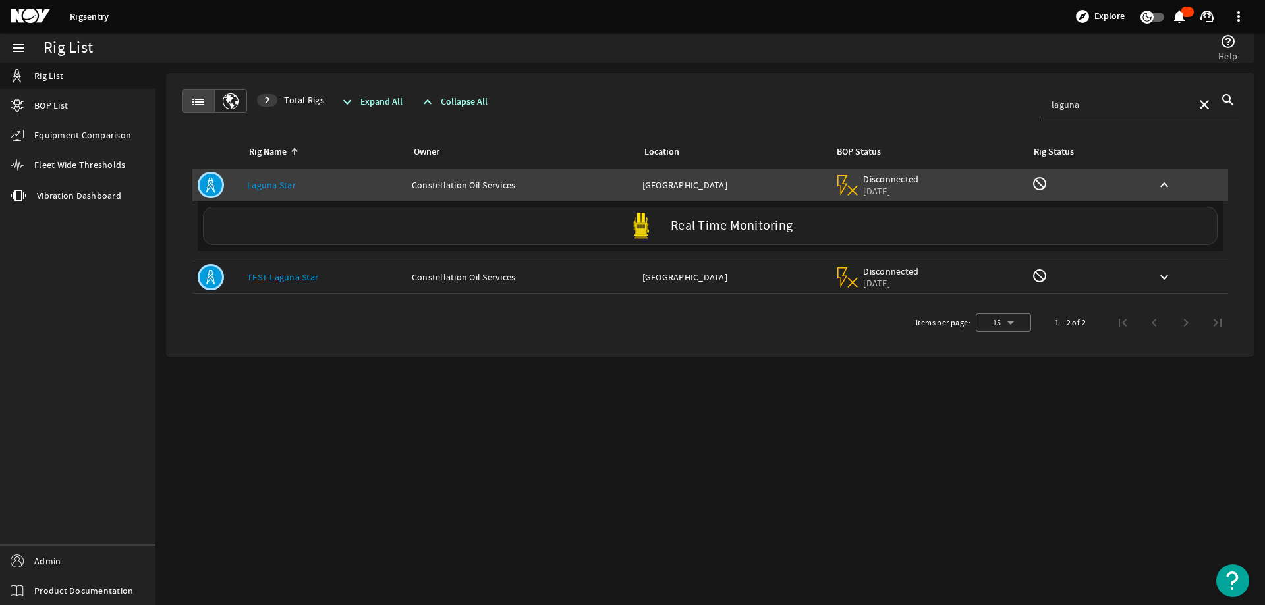 The height and width of the screenshot is (605, 1265). Describe the element at coordinates (1119, 105) in the screenshot. I see `input: Search...` at that location.